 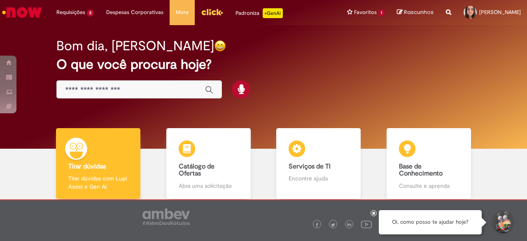 What do you see at coordinates (166, 217) in the screenshot?
I see `img: logo_footer_ambev_rotulo_gray.png` at bounding box center [166, 217].